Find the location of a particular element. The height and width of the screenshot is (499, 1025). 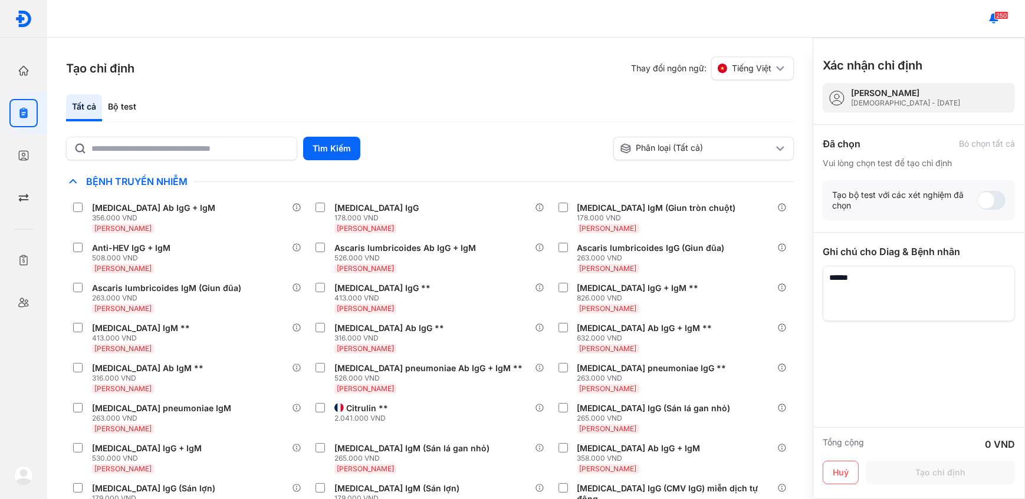

div: 356.000 VND is located at coordinates (156, 218).